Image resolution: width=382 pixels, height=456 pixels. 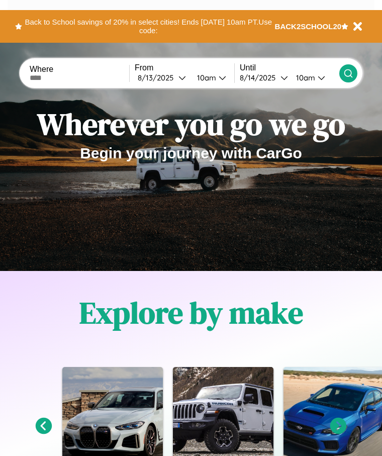 What do you see at coordinates (290, 68) in the screenshot?
I see `label: Until` at bounding box center [290, 68].